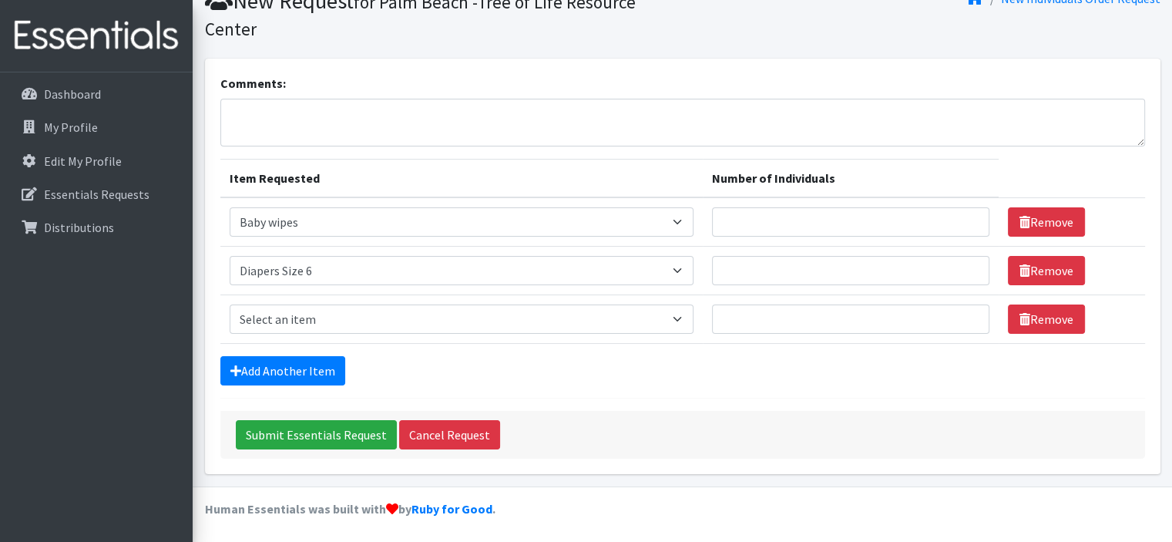  Describe the element at coordinates (96, 94) in the screenshot. I see `a: Dashboard` at that location.